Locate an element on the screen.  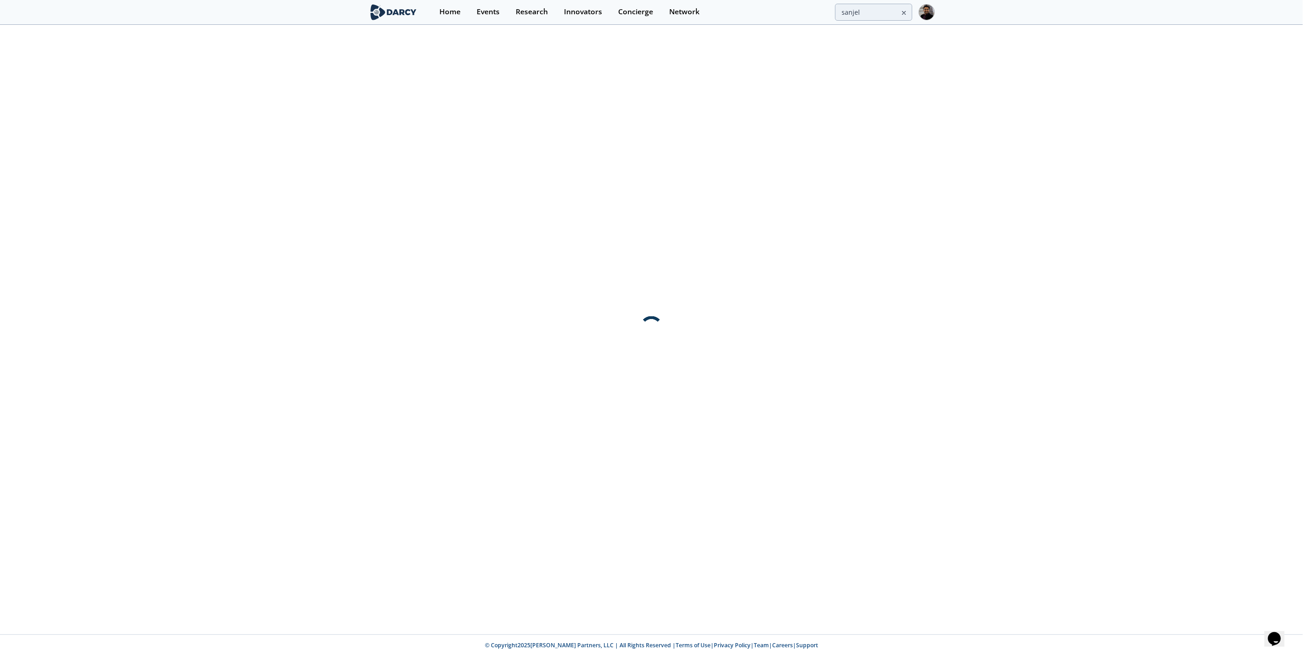
input: Advanced Search is located at coordinates (874, 12).